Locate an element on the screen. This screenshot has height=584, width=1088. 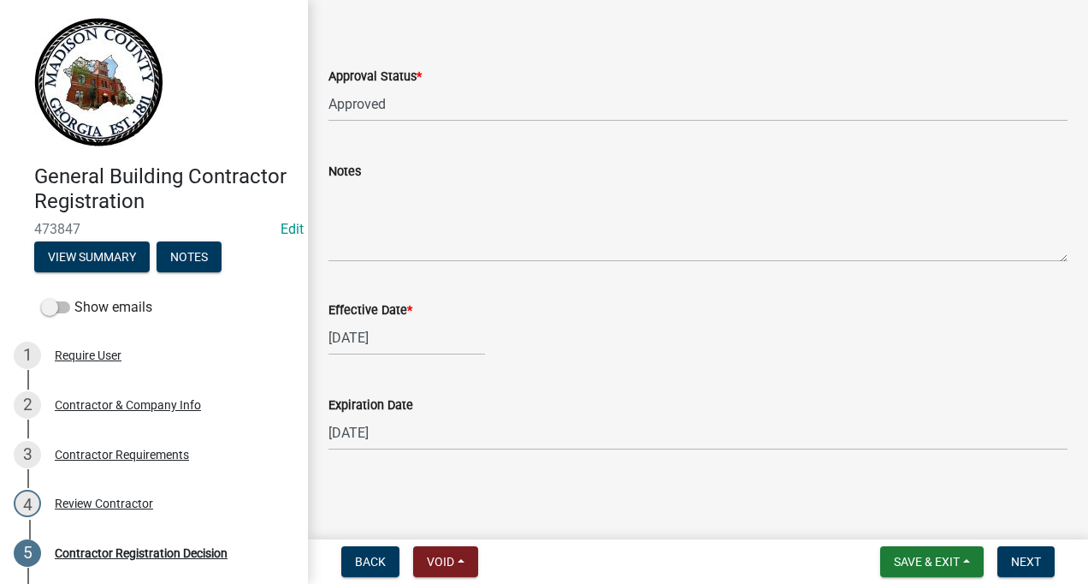
a: Edit is located at coordinates (292, 228).